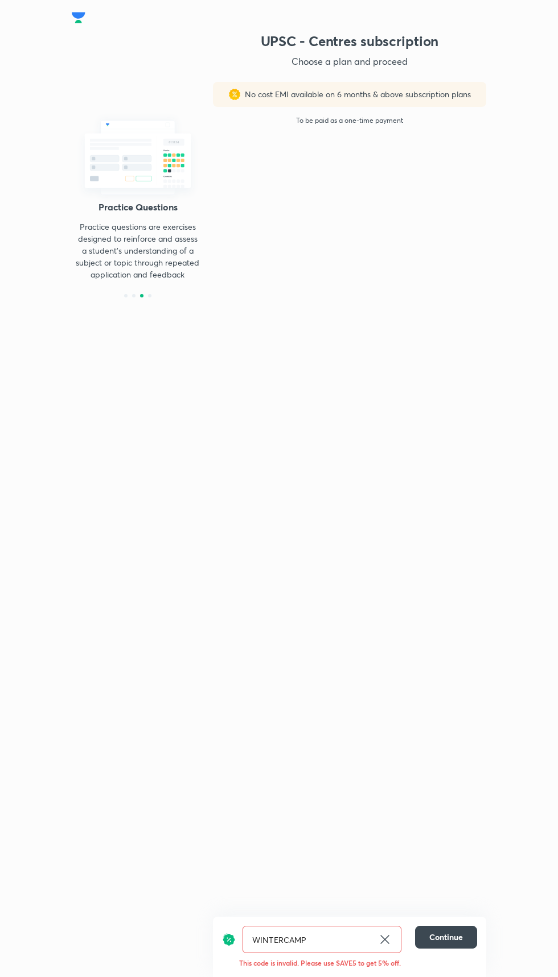 This screenshot has height=977, width=558. Describe the element at coordinates (138, 250) in the screenshot. I see `p: Practice questions are exercises designed to reinforce and assess a student's understanding of a ...` at that location.